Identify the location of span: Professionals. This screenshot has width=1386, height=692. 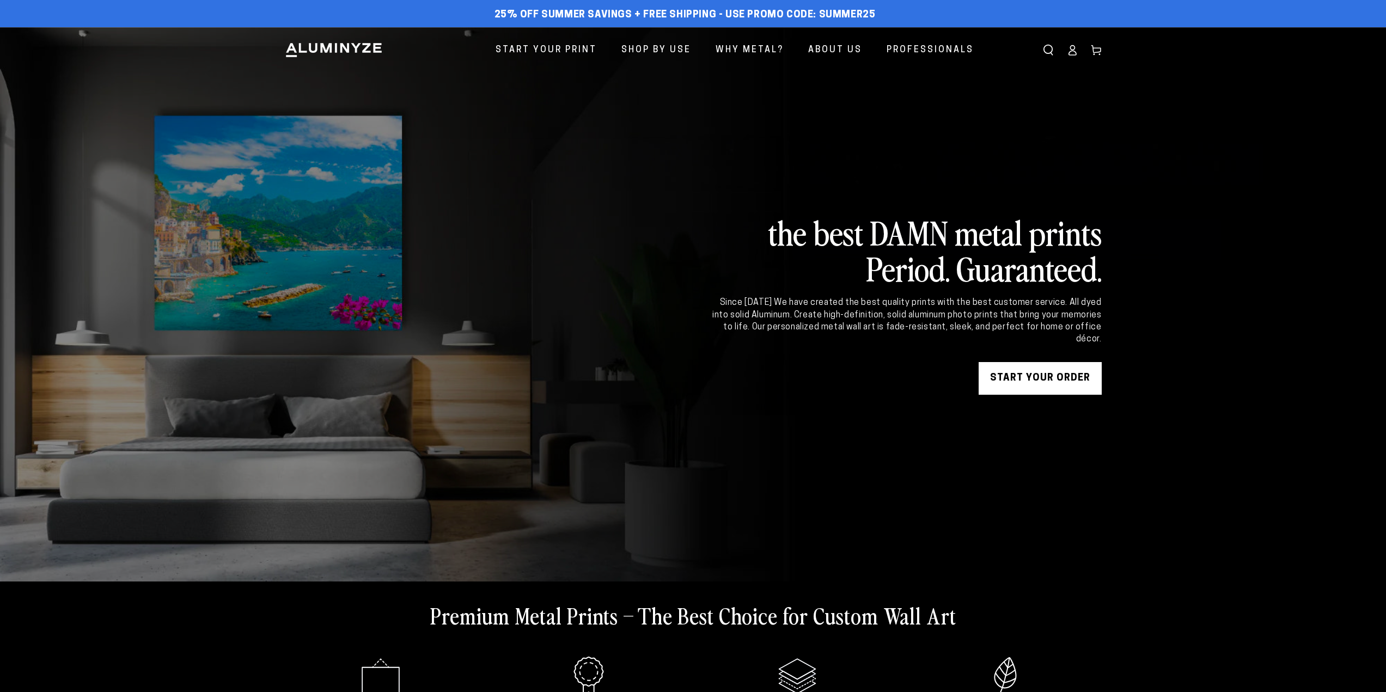
(930, 50).